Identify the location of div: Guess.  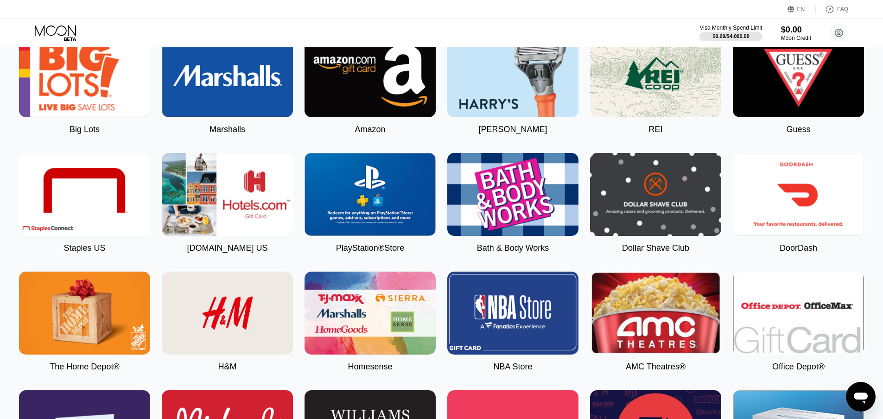
(799, 129).